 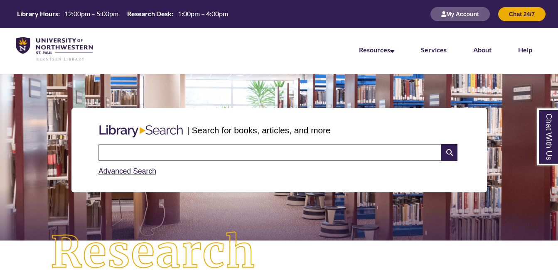 What do you see at coordinates (91, 13) in the screenshot?
I see `span: 12:00pm – 5:00pm` at bounding box center [91, 13].